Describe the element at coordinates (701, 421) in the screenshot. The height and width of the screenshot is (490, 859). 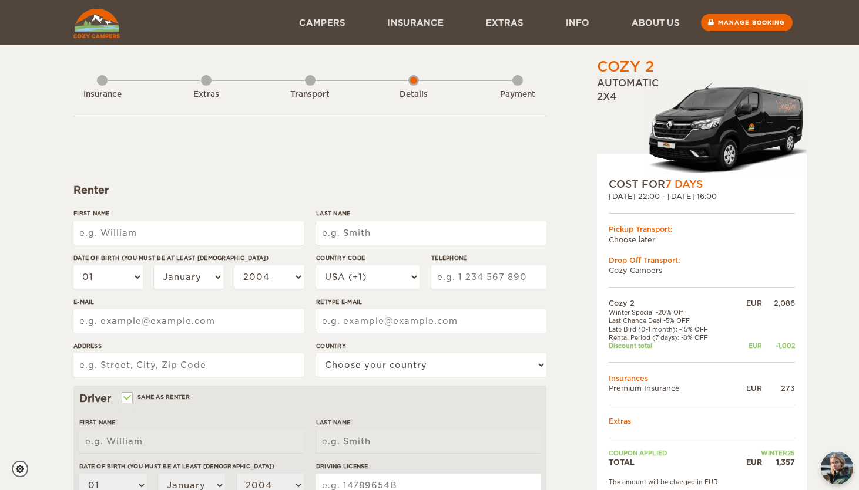
I see `td: Extras` at that location.